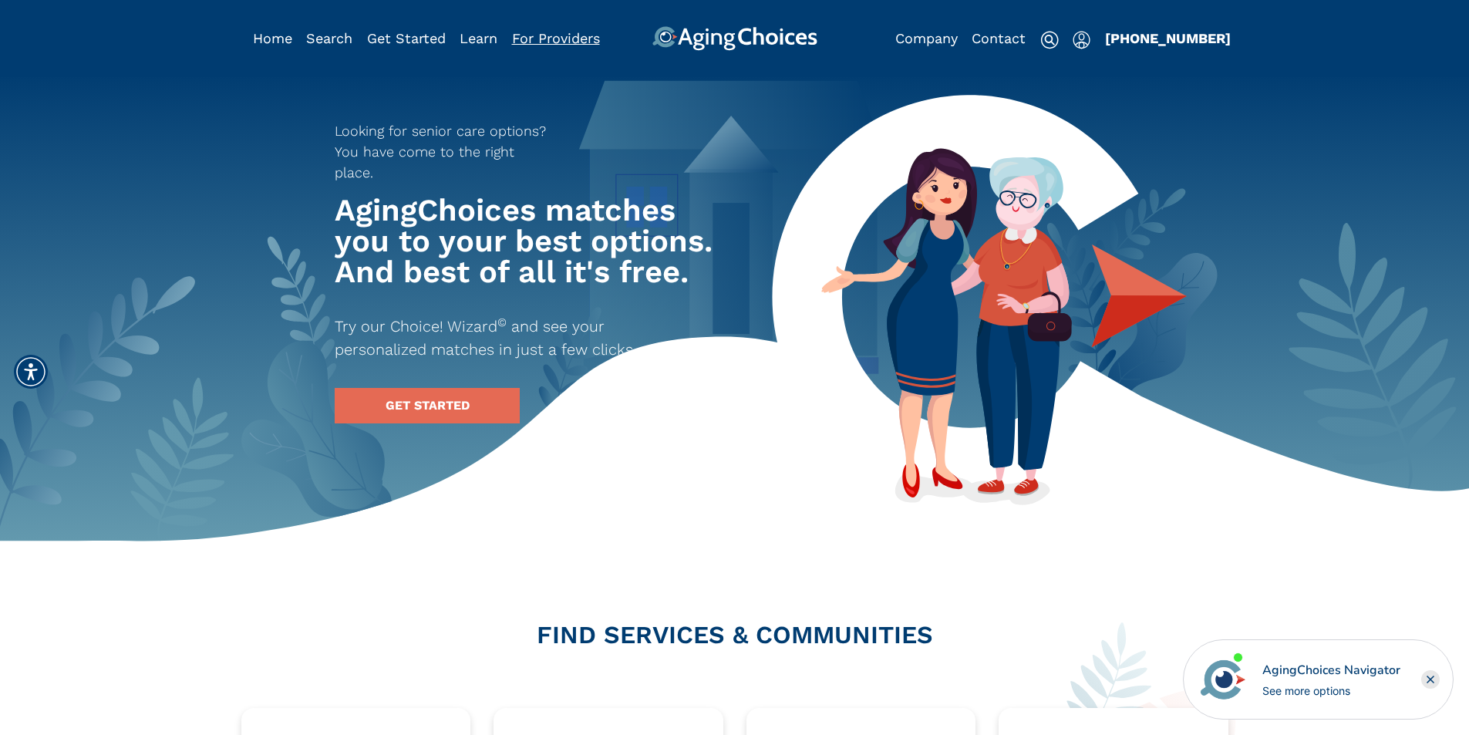  Describe the element at coordinates (478, 38) in the screenshot. I see `a: Learn` at that location.